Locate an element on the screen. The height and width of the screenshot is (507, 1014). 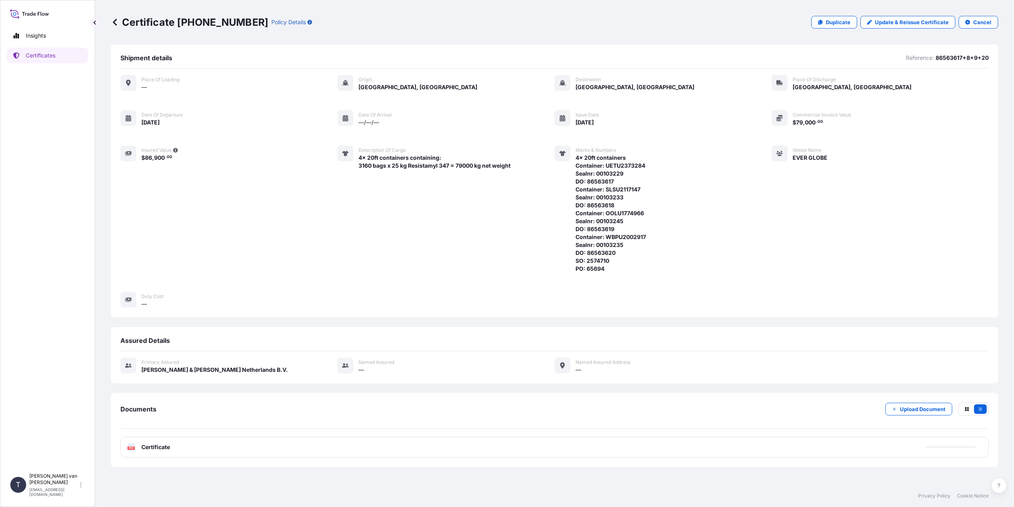
span: Primary assured is located at coordinates (160, 362).